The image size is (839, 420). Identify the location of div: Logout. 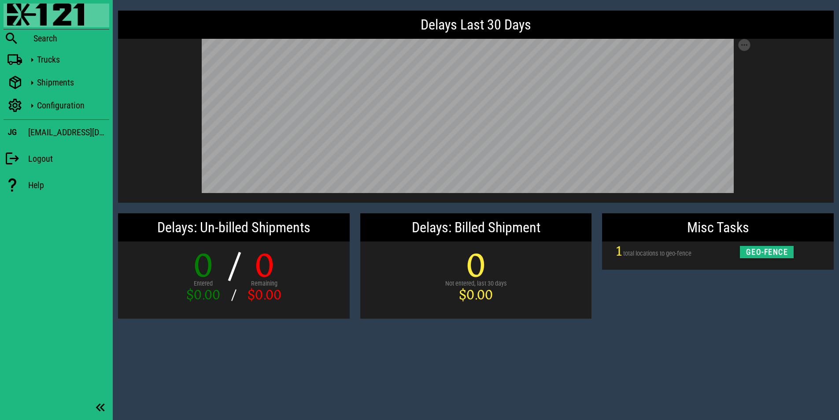
(69, 158).